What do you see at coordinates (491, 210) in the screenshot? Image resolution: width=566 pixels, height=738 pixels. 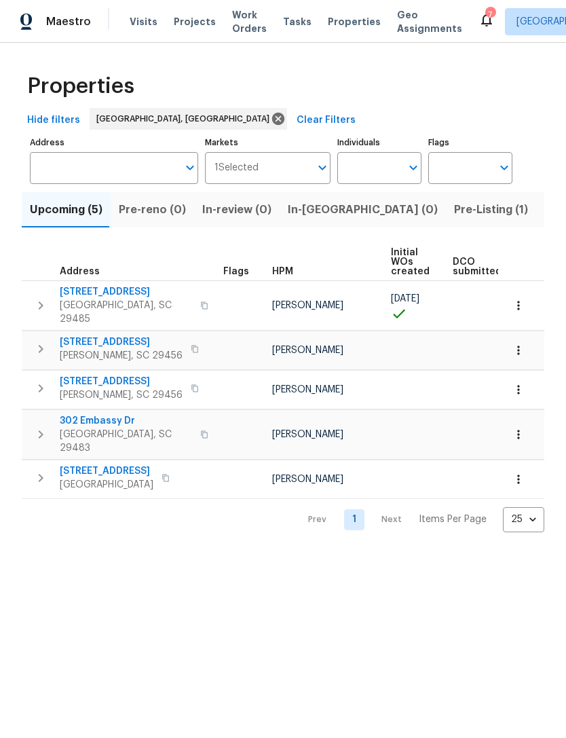 I see `span: Pre-Listing (1)` at bounding box center [491, 210].